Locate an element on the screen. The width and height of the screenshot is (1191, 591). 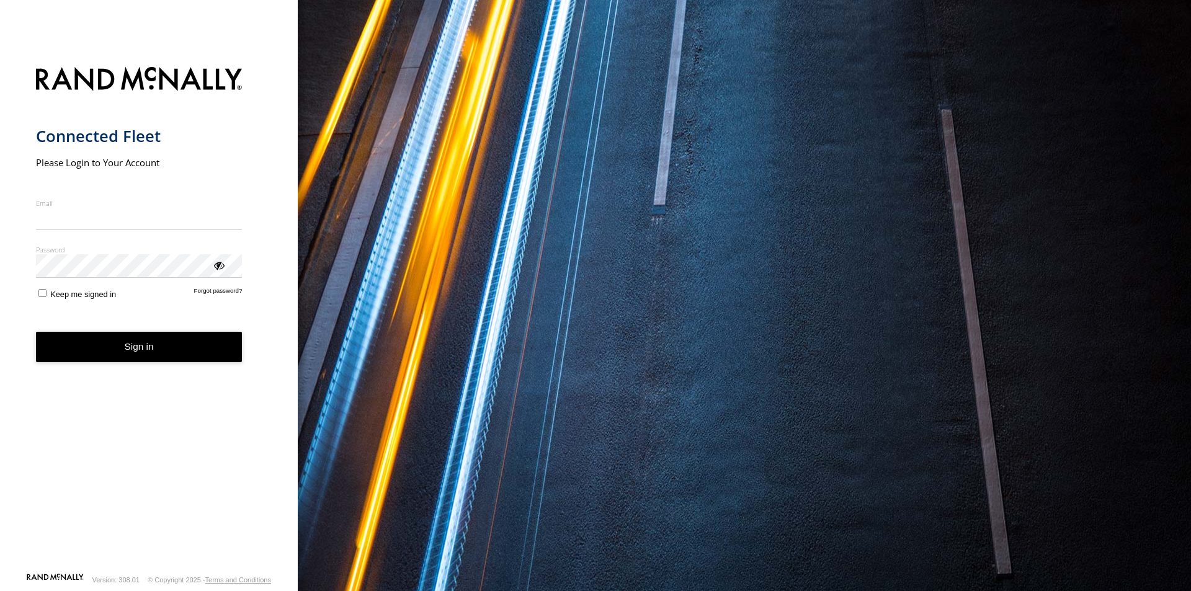
span: Keep me signed in is located at coordinates (83, 294).